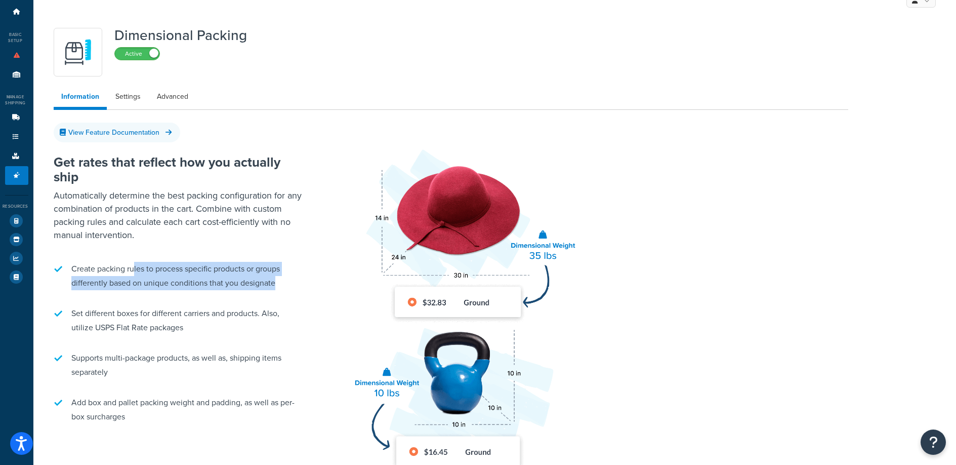  I want to click on li: Marketplace, so click(17, 239).